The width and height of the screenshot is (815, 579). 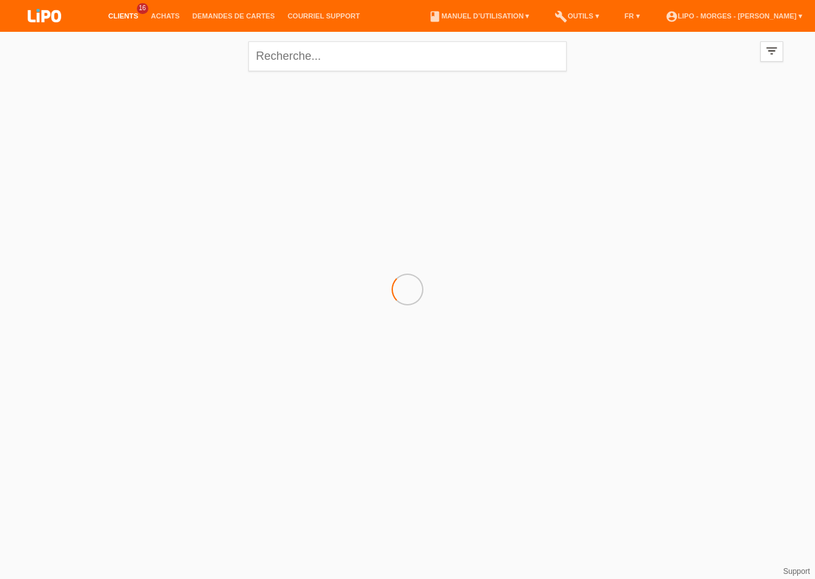 I want to click on span: 16, so click(x=143, y=8).